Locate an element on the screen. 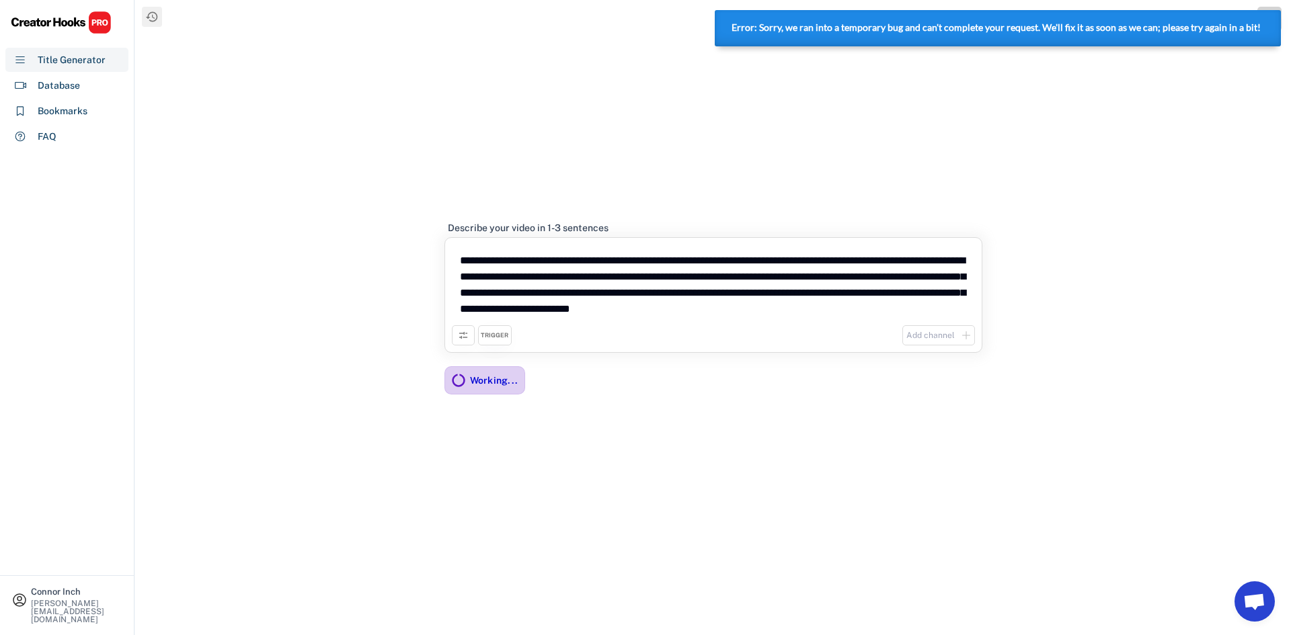 Image resolution: width=1291 pixels, height=635 pixels. div: TRIGGER is located at coordinates (494, 336).